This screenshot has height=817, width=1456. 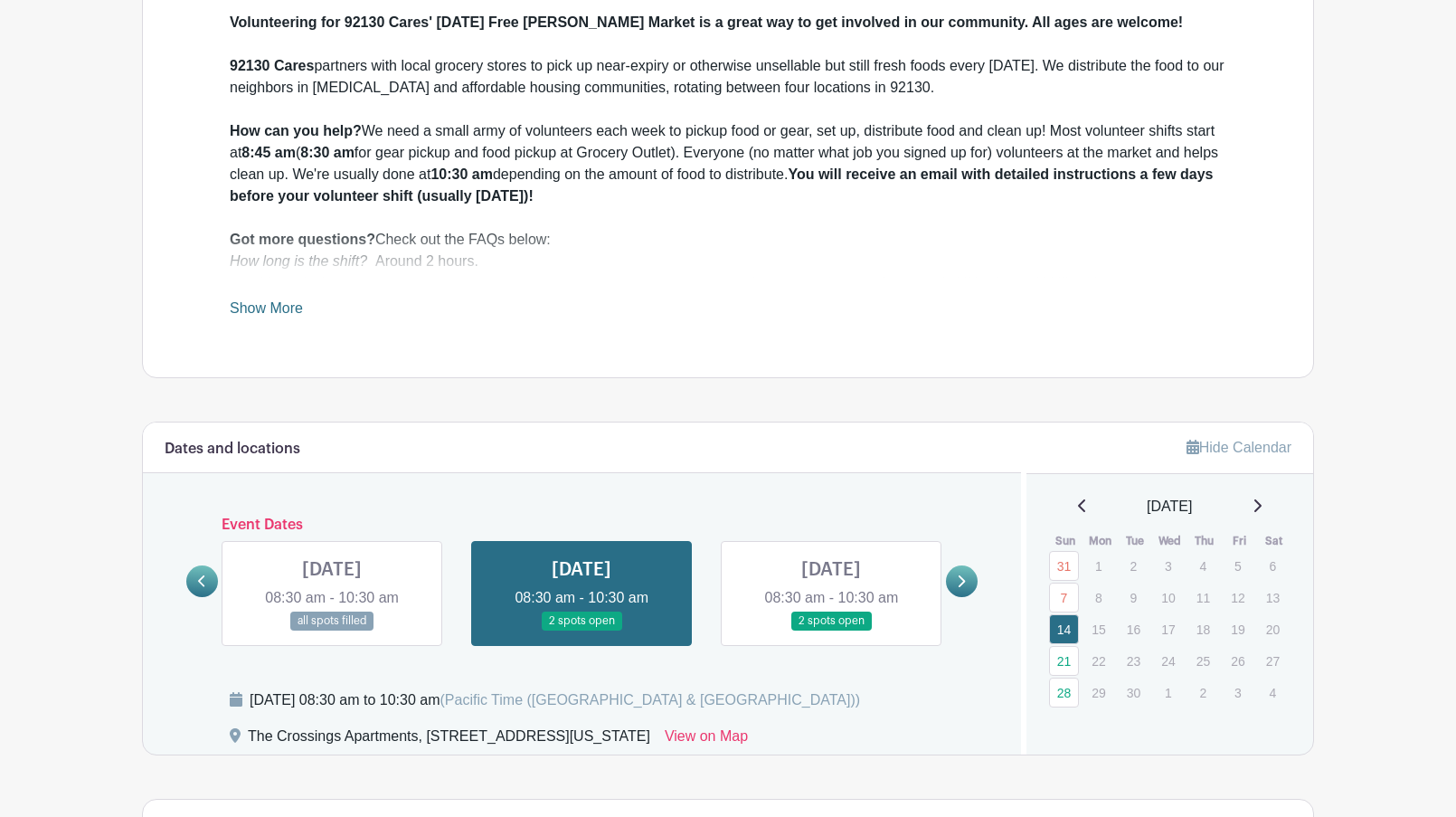 What do you see at coordinates (327, 152) in the screenshot?
I see `strong: 8:30 am` at bounding box center [327, 152].